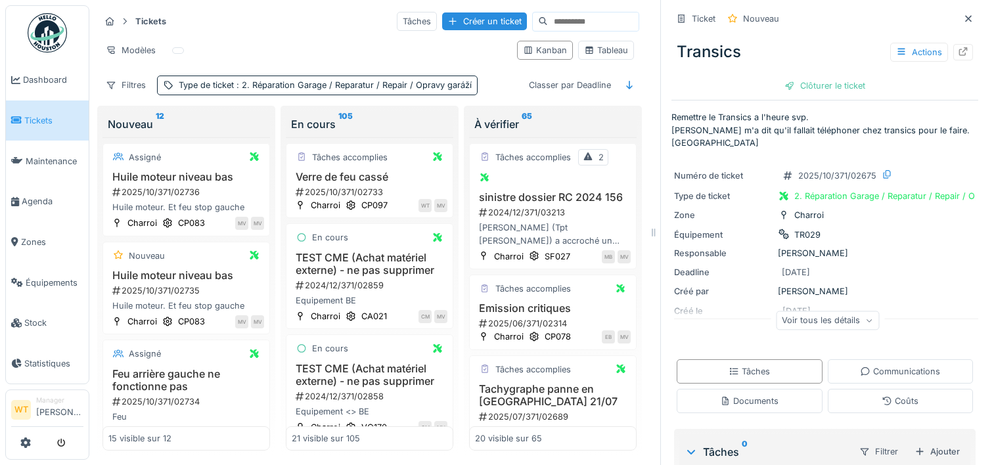  I want to click on div: MB, so click(609, 257).